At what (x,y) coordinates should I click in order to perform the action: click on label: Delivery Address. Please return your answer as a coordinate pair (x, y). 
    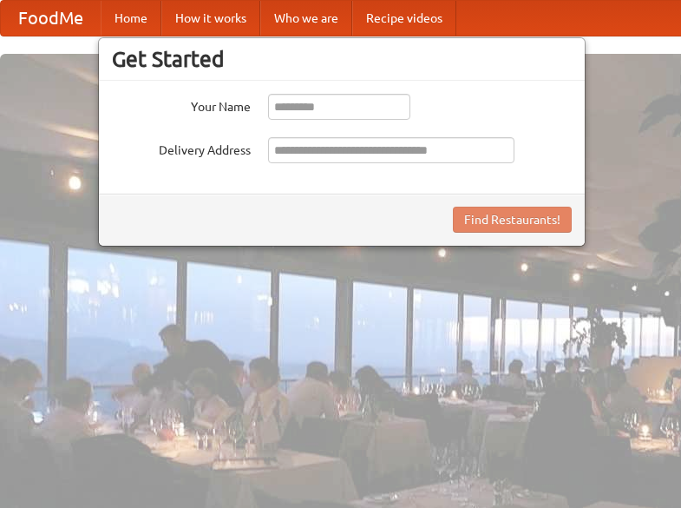
    Looking at the image, I should click on (181, 147).